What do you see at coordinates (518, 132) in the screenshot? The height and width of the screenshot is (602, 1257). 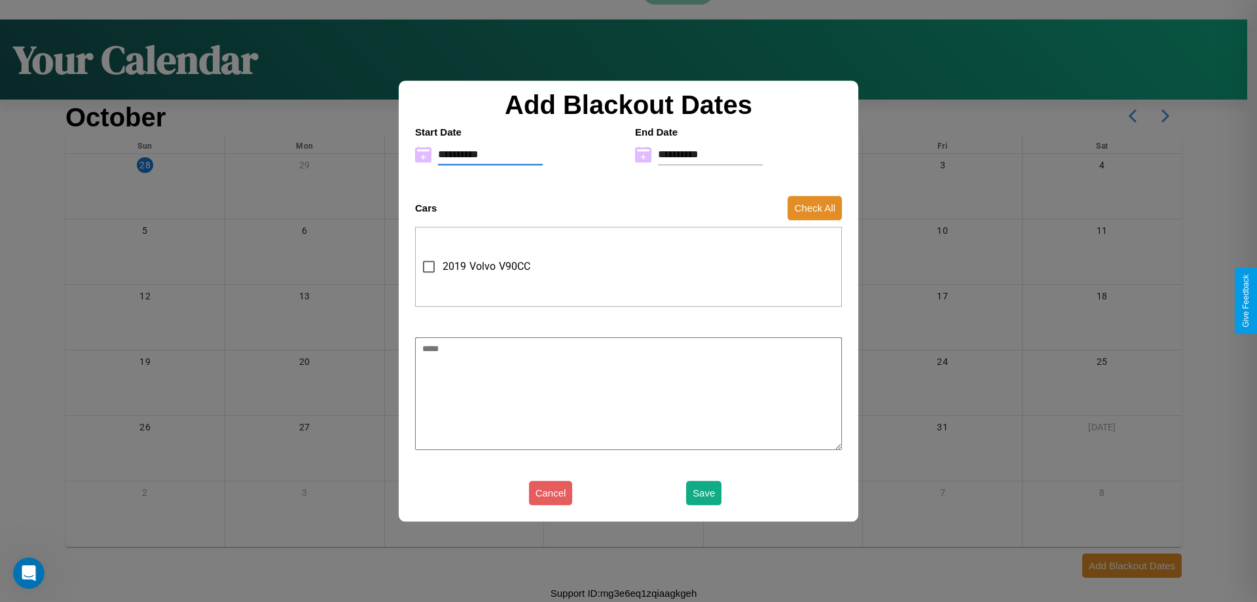 I see `h4: Start Date` at bounding box center [518, 132].